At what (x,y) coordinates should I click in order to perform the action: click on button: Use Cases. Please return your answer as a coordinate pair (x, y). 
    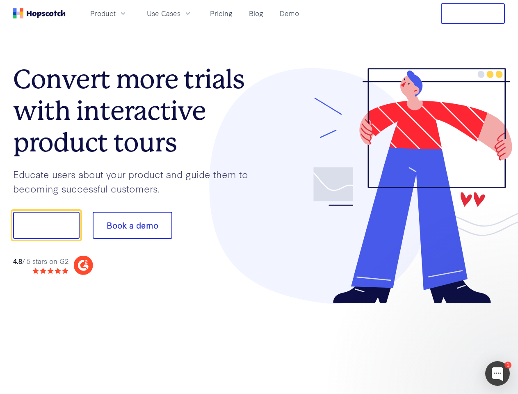
    Looking at the image, I should click on (170, 13).